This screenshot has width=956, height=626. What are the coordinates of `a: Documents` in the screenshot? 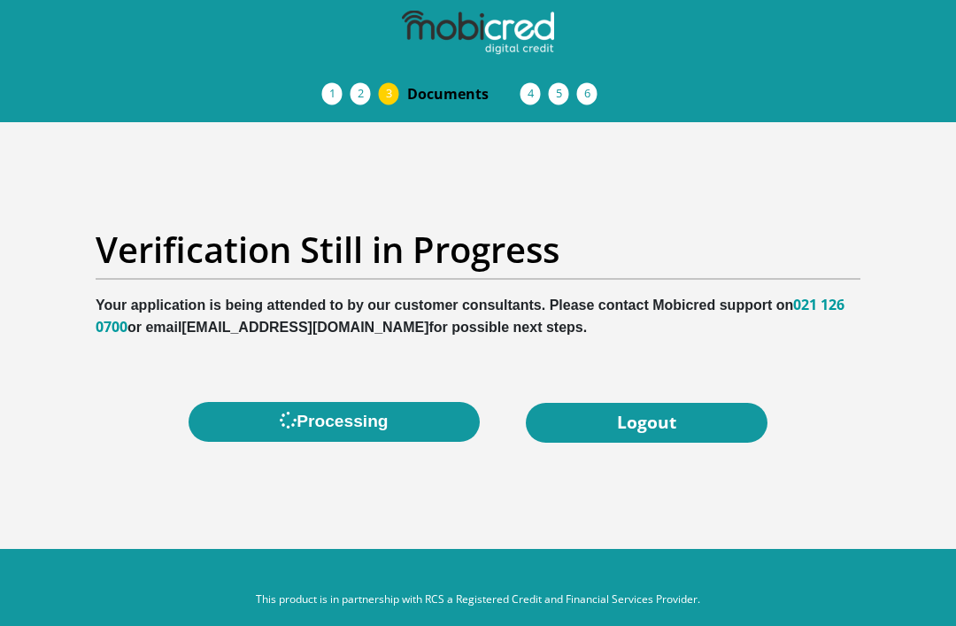 It's located at (464, 94).